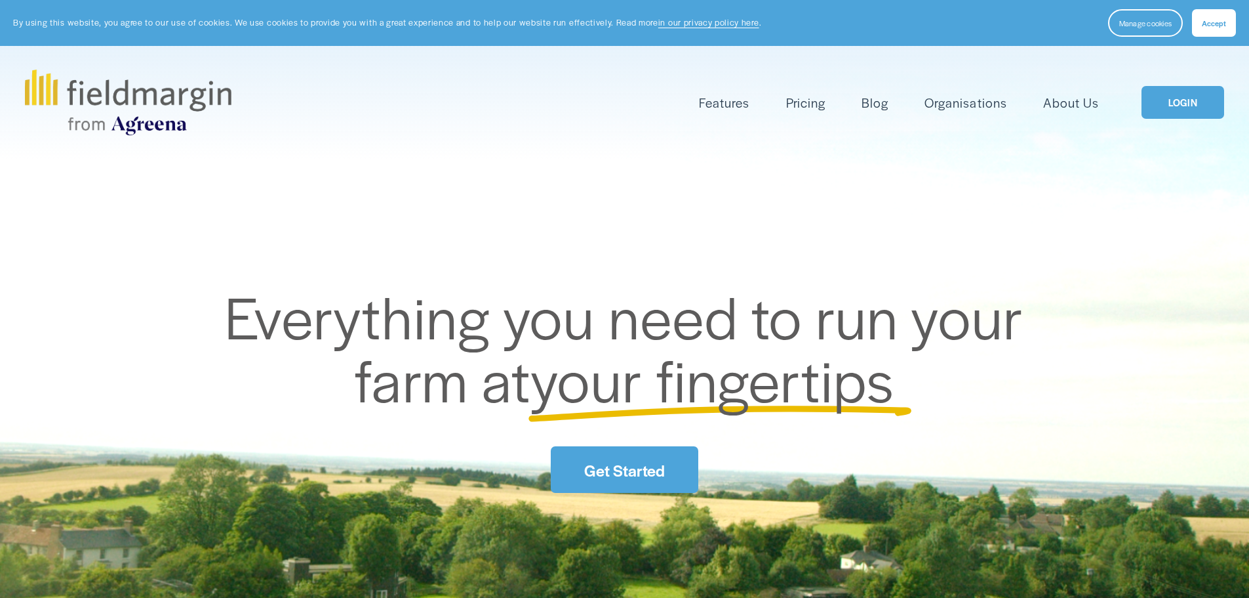 The image size is (1249, 598). I want to click on span: Manage cookies, so click(1146, 23).